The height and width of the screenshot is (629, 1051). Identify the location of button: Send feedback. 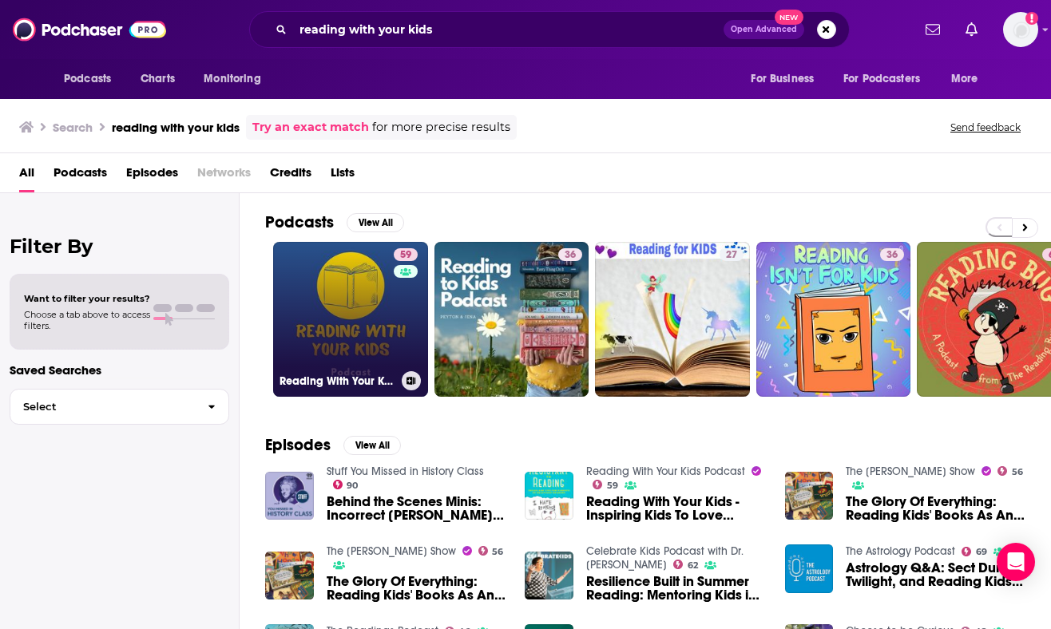
(986, 127).